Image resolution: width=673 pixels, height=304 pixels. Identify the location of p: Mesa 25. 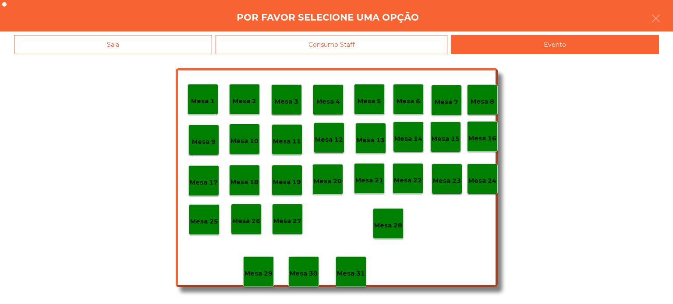
(204, 222).